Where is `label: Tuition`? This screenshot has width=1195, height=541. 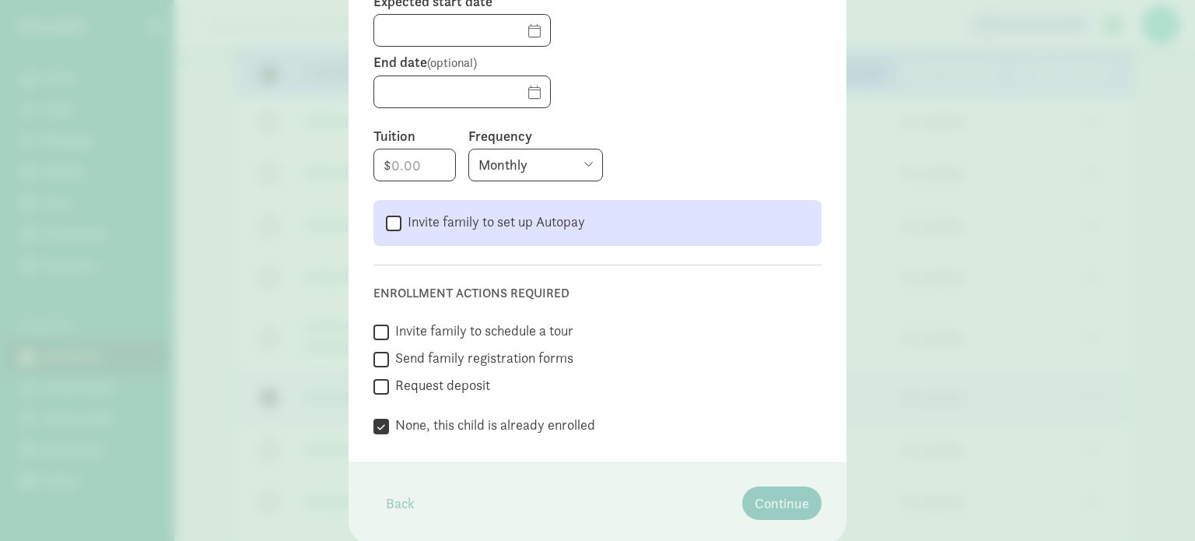 label: Tuition is located at coordinates (415, 136).